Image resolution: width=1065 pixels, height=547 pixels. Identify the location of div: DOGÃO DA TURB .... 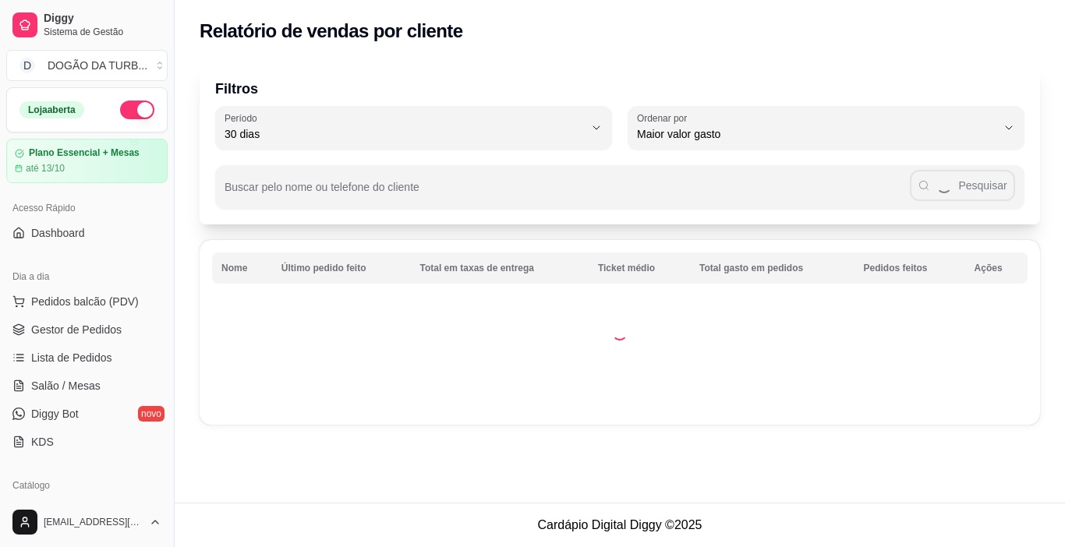
(97, 65).